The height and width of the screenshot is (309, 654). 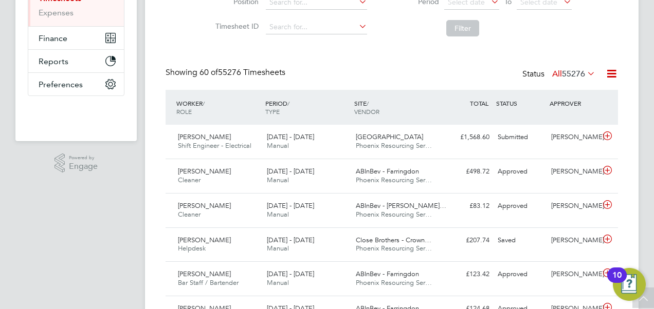 I want to click on button: Finance, so click(x=76, y=38).